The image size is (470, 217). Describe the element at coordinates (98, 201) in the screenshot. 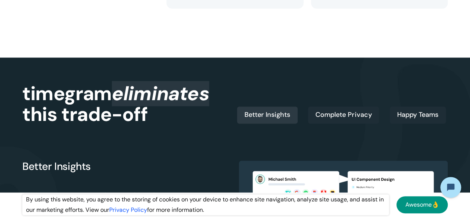

I see `li: 20% more accurate time tracking than traditional tools` at that location.